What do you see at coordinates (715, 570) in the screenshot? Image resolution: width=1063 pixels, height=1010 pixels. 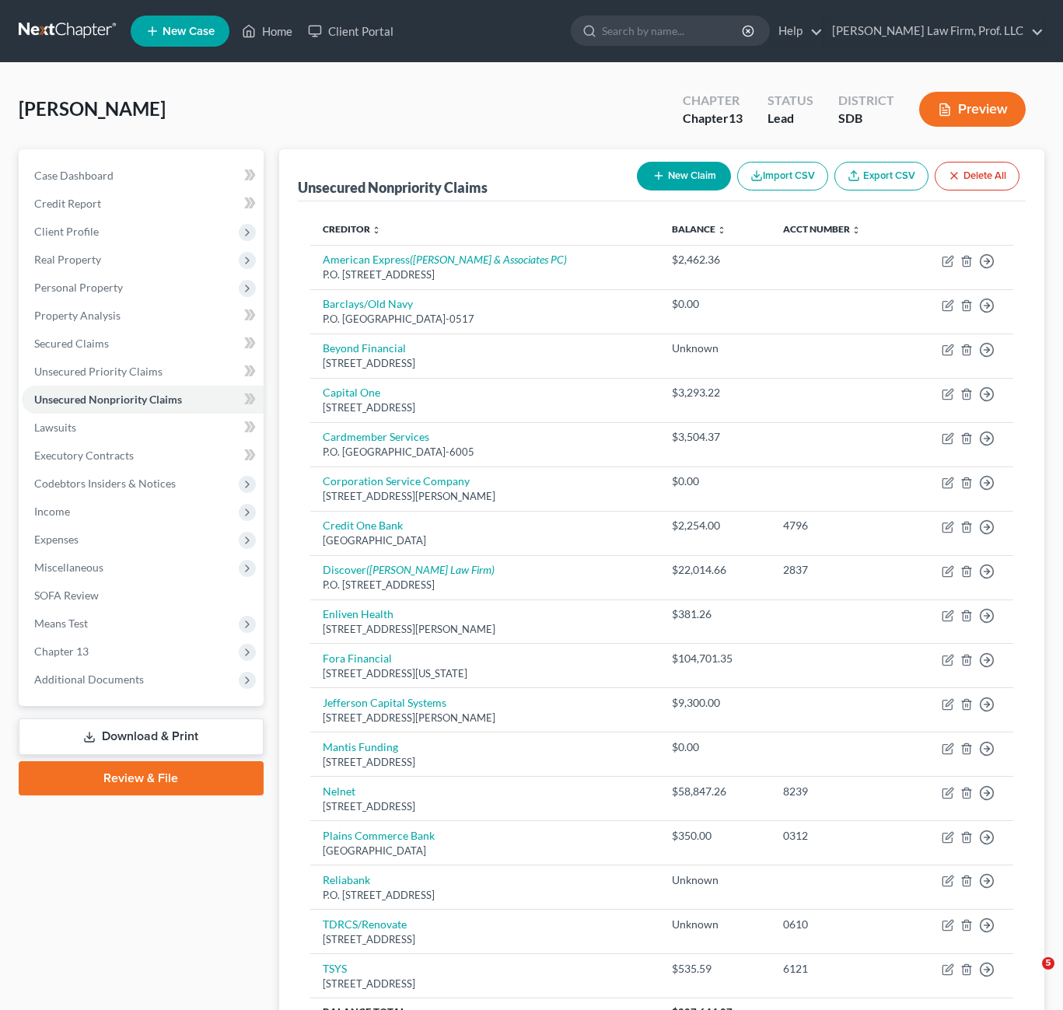 I see `div: $22,014.66` at bounding box center [715, 570].